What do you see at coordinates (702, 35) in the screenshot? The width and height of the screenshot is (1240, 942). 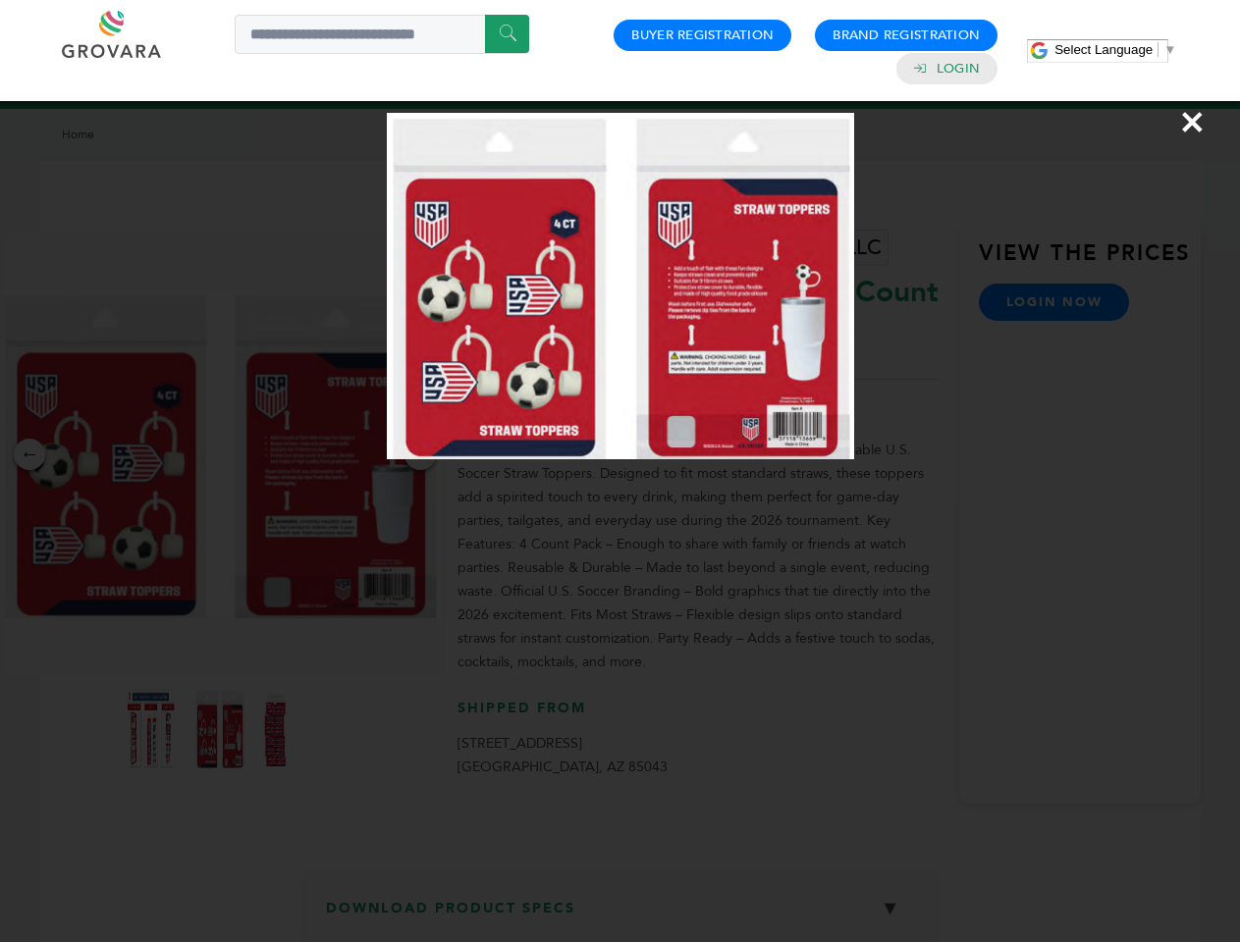 I see `a: Buyer Registration` at bounding box center [702, 35].